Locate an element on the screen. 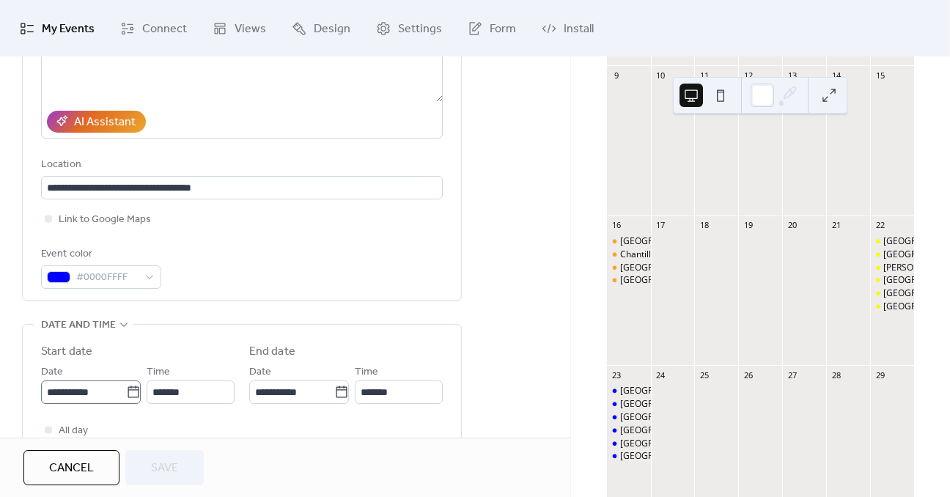 This screenshot has height=497, width=950. div: 20 is located at coordinates (792, 225).